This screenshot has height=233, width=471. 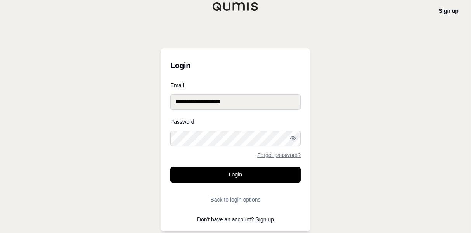 I want to click on h3: Login, so click(x=235, y=66).